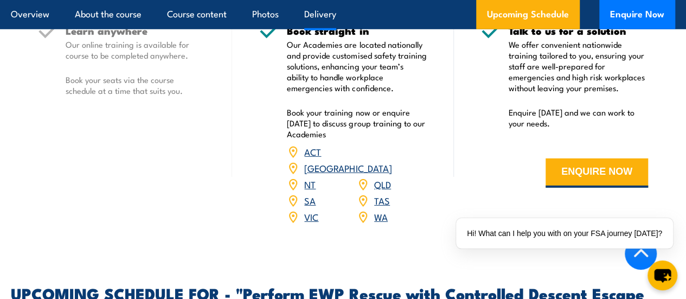  Describe the element at coordinates (309, 200) in the screenshot. I see `a: SA` at that location.